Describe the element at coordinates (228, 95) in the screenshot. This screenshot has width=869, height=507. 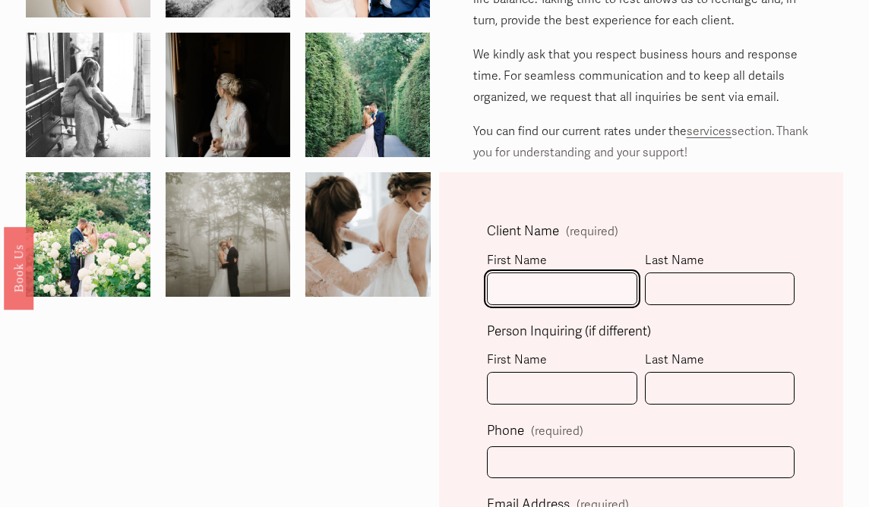
I see `img: a&b-122.jpg` at that location.